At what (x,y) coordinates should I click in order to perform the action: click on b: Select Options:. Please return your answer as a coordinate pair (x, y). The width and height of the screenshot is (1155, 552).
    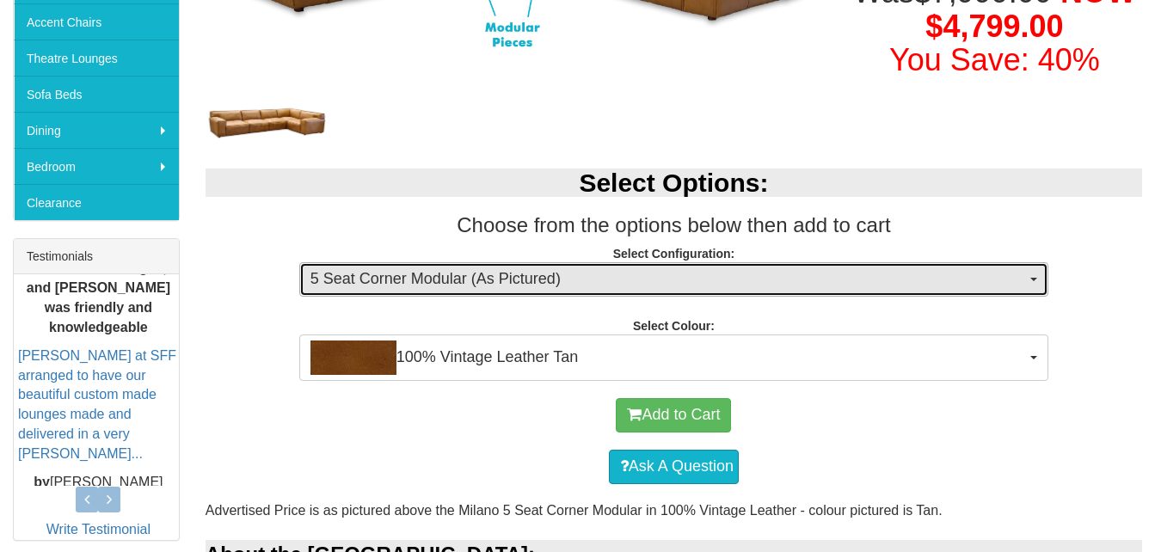
    Looking at the image, I should click on (673, 182).